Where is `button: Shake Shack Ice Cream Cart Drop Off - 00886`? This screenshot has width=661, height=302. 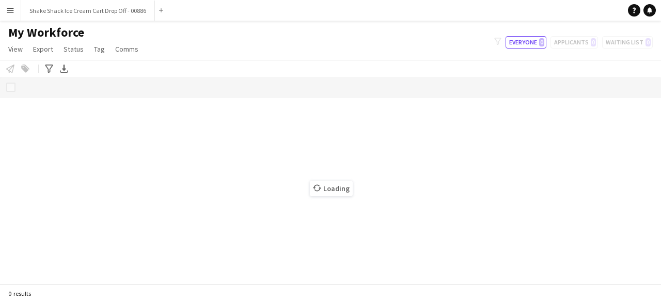 button: Shake Shack Ice Cream Cart Drop Off - 00886 is located at coordinates (88, 10).